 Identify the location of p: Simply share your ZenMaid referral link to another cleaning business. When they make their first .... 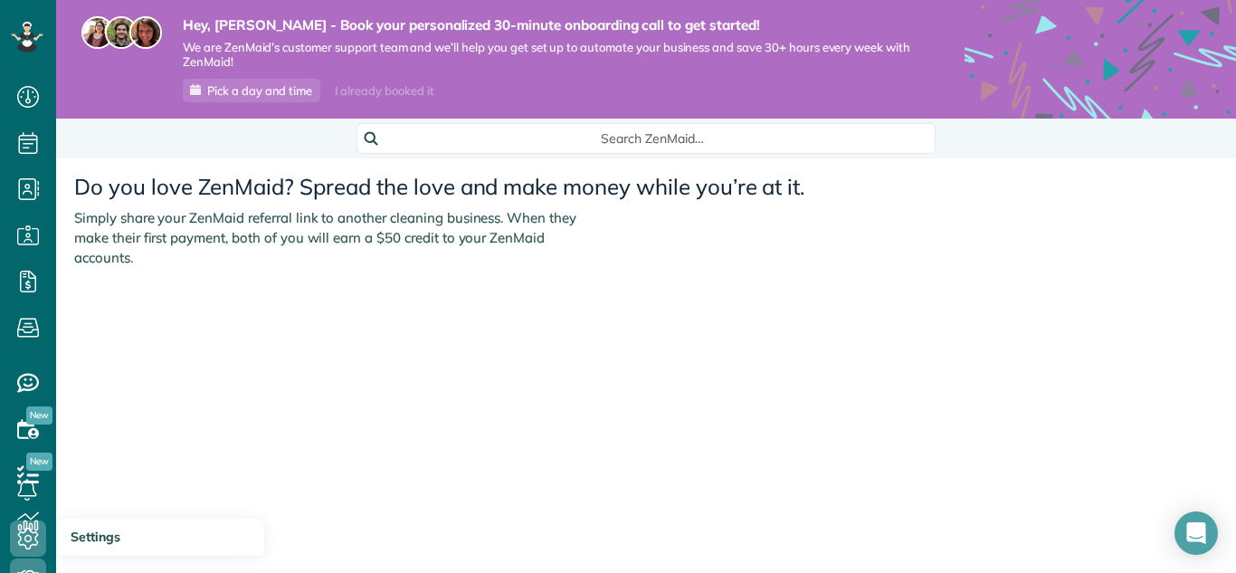
(328, 238).